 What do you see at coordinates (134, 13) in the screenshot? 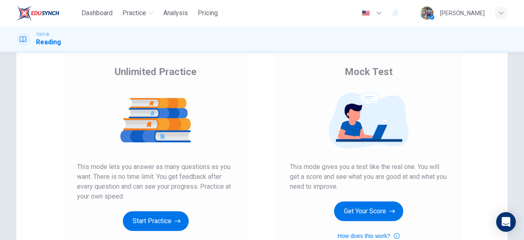
I see `span: Practice` at bounding box center [134, 13].